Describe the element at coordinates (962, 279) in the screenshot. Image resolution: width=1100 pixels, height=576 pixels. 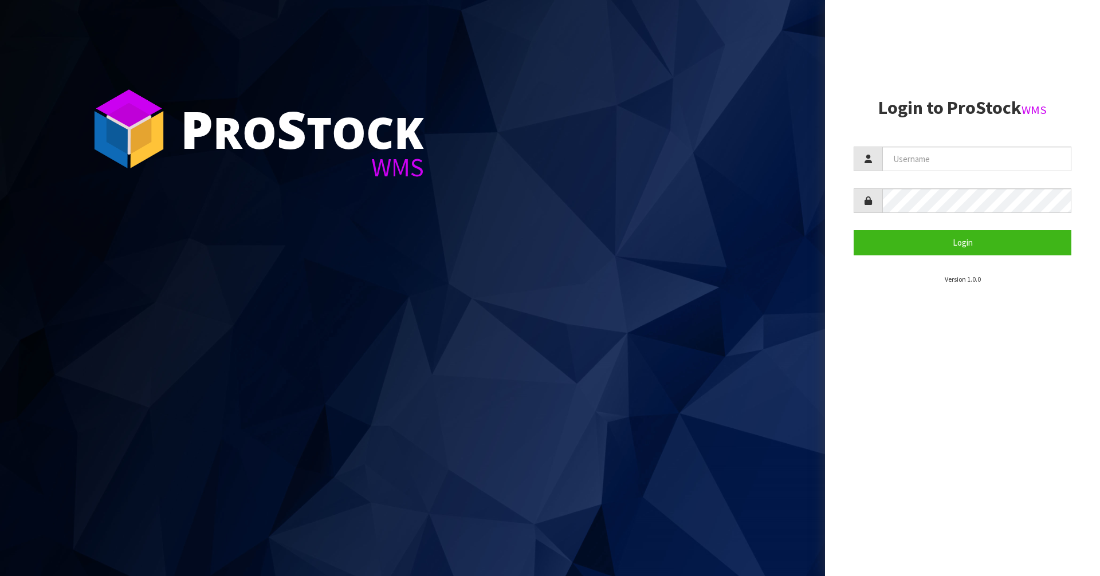
I see `small: Version 1.0.0` at that location.